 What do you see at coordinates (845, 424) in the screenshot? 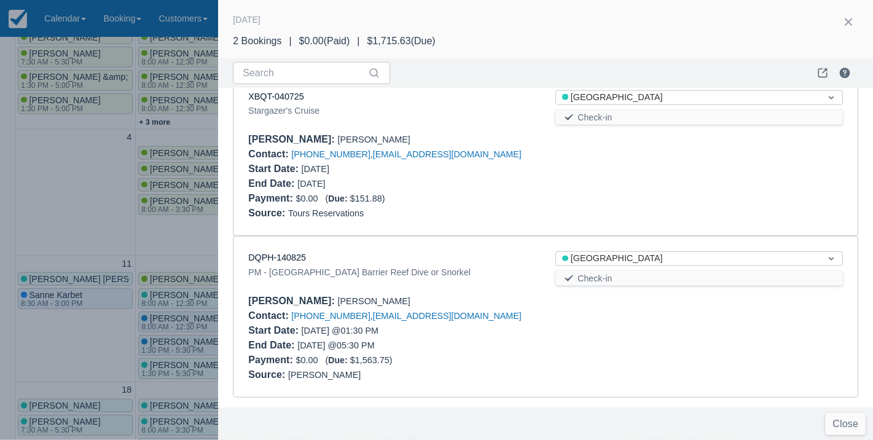
I see `button: Close` at bounding box center [845, 424].